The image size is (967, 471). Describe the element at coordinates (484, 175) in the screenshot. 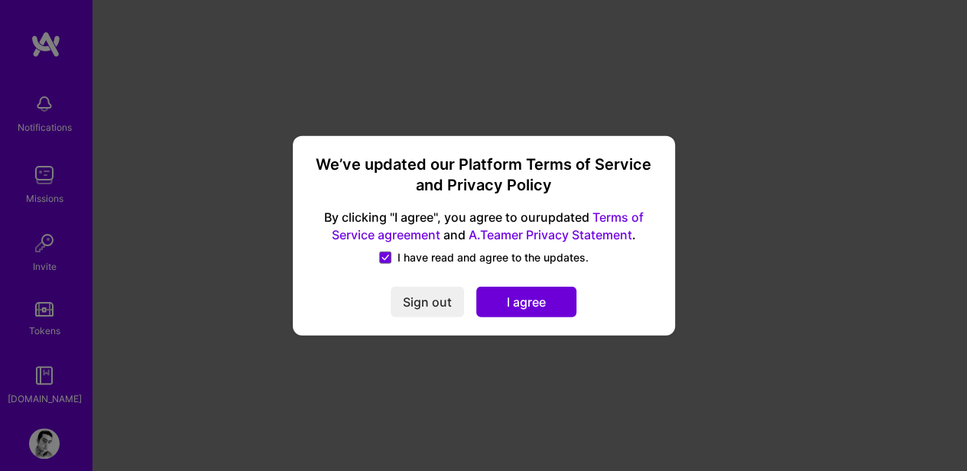

I see `h3: We’ve updated our Platform Terms of Service and Privacy Policy` at that location.